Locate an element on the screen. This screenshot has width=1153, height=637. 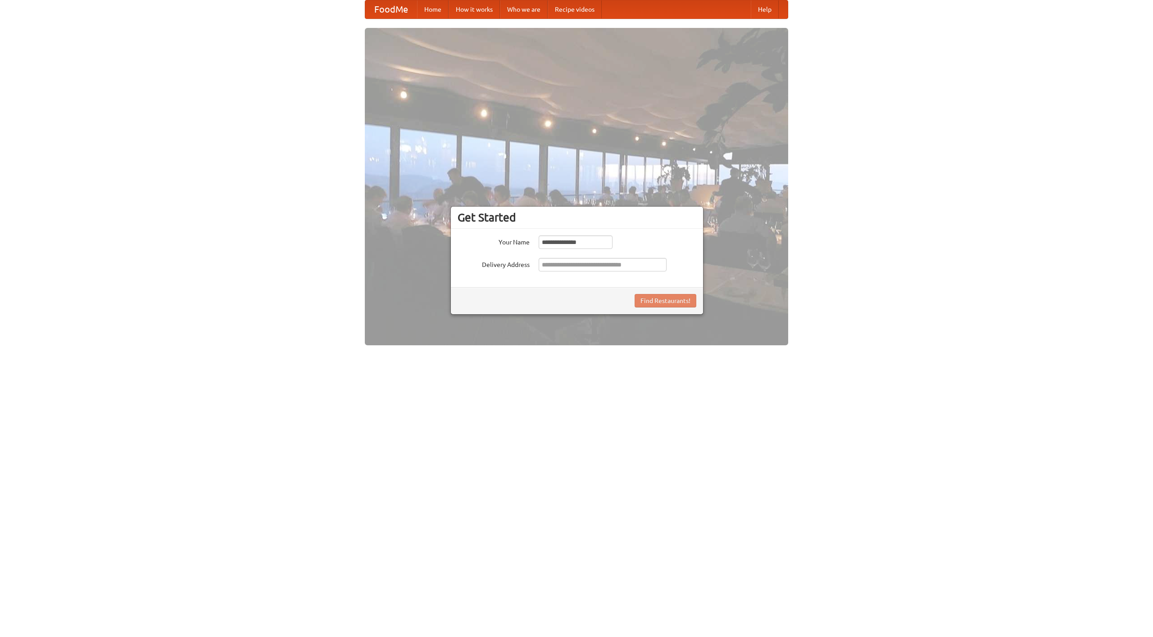
h3: Get Started is located at coordinates (577, 218).